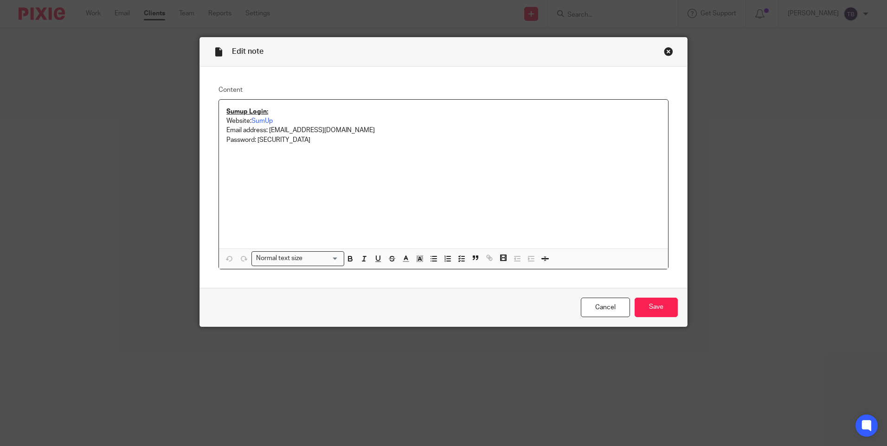 Image resolution: width=887 pixels, height=446 pixels. What do you see at coordinates (298, 258) in the screenshot?
I see `div: Search for option` at bounding box center [298, 258].